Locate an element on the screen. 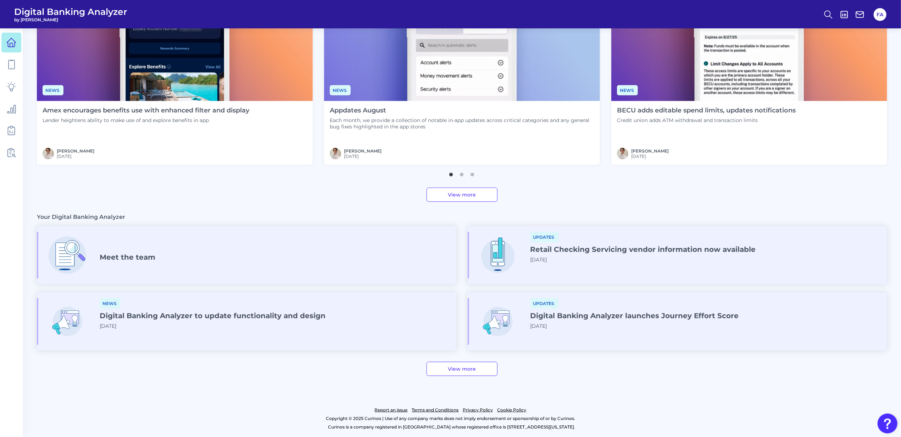  p: Copyright © 2025 Curinos | Use of any company marks does not imply endorsement or sponsorship of ... is located at coordinates (450, 418).